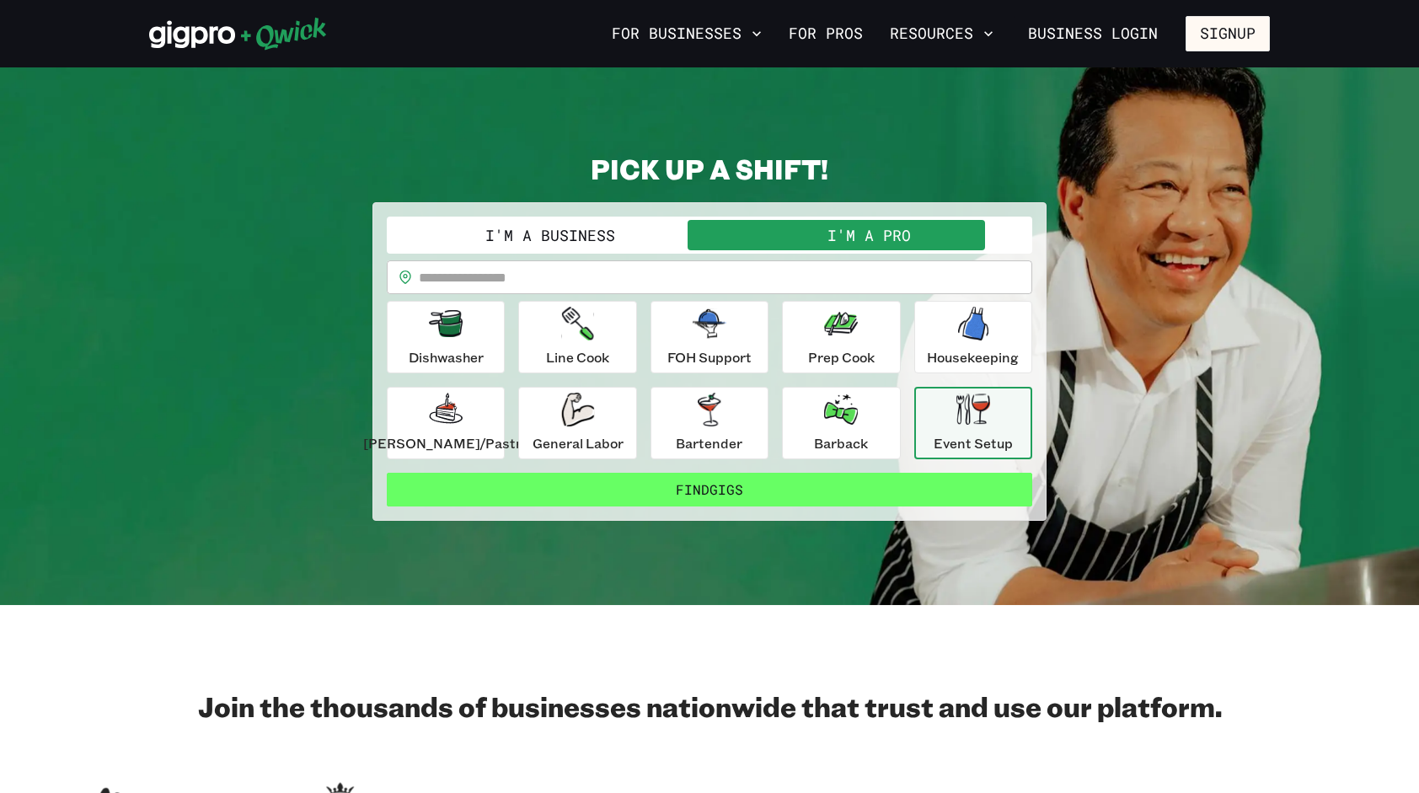 The width and height of the screenshot is (1419, 793). What do you see at coordinates (709, 443) in the screenshot?
I see `p: Bartender` at bounding box center [709, 443].